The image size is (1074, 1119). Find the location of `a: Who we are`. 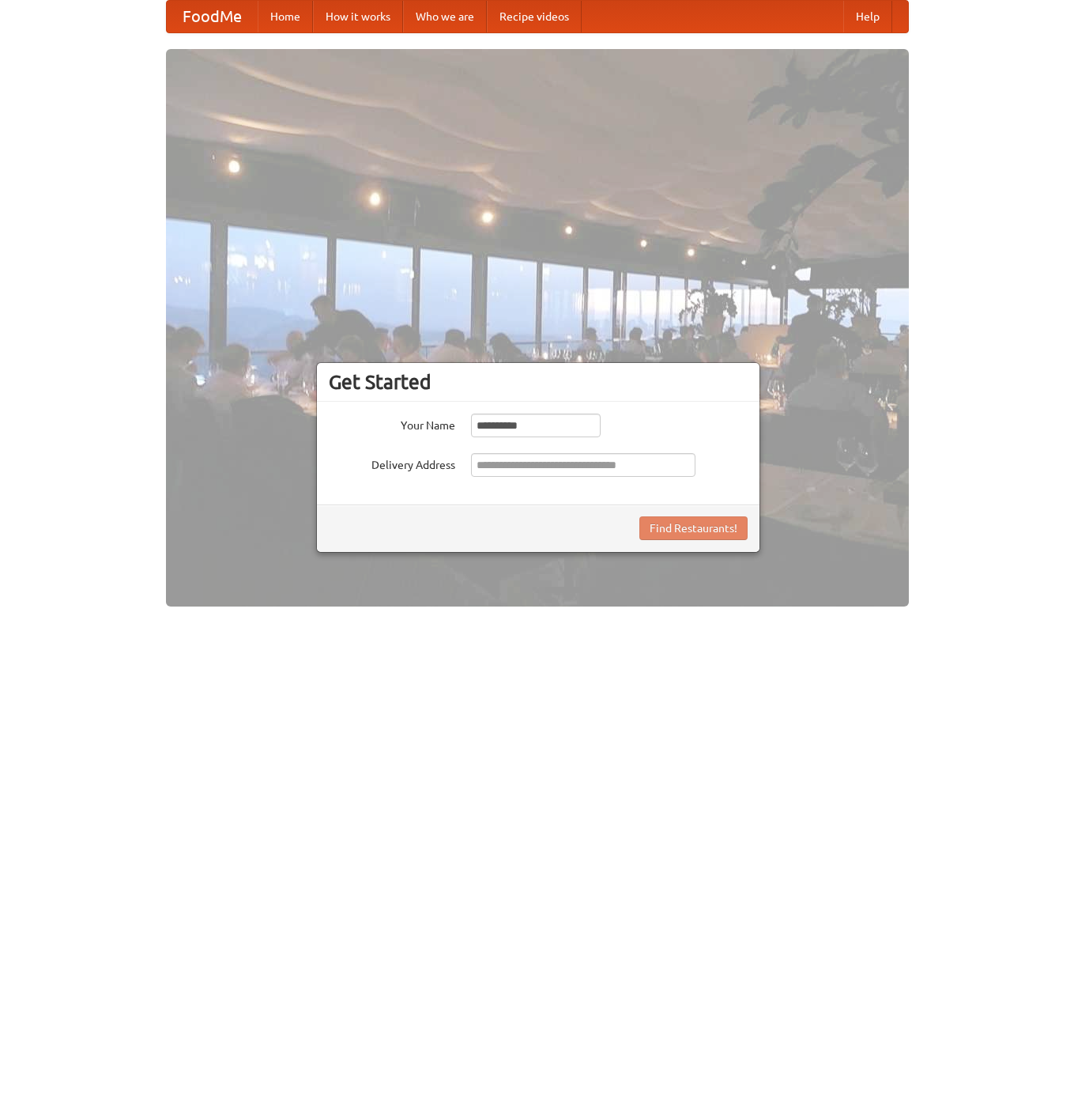

a: Who we are is located at coordinates (445, 17).